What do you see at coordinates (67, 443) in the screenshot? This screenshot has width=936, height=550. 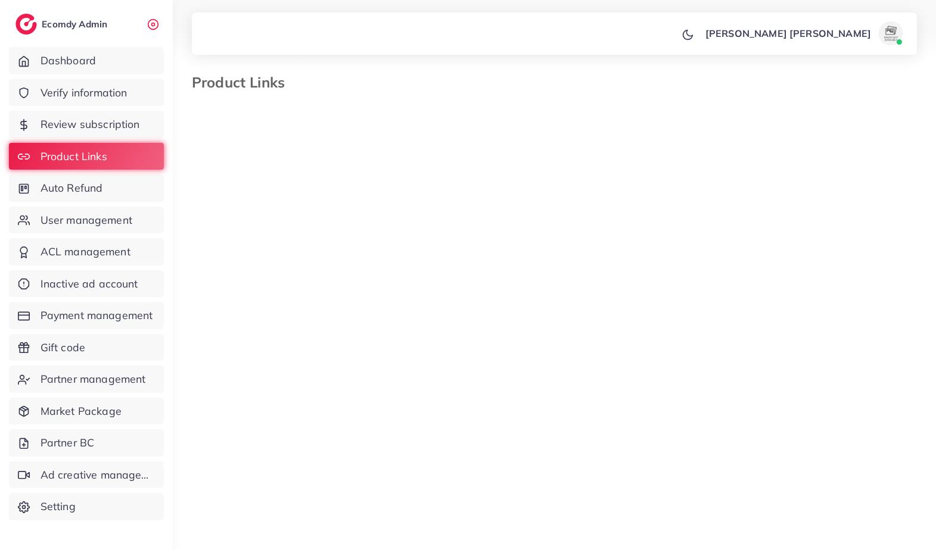 I see `span: Partner BC` at bounding box center [67, 443].